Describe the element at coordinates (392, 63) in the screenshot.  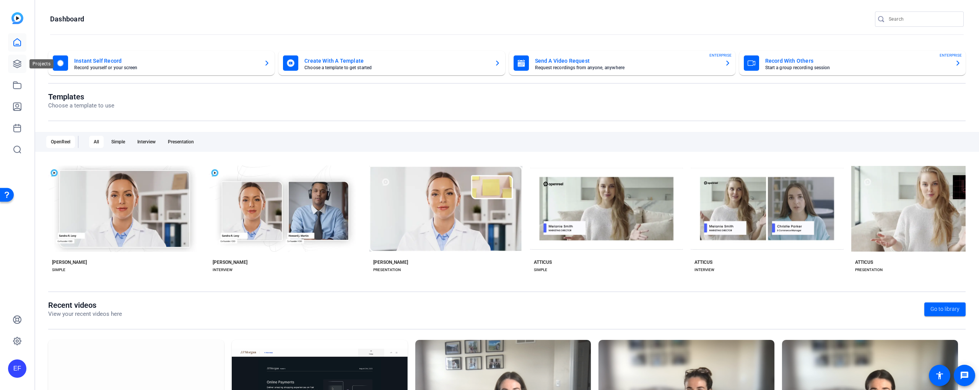
I see `button: Create With A TemplateChoose a template to get started` at that location.